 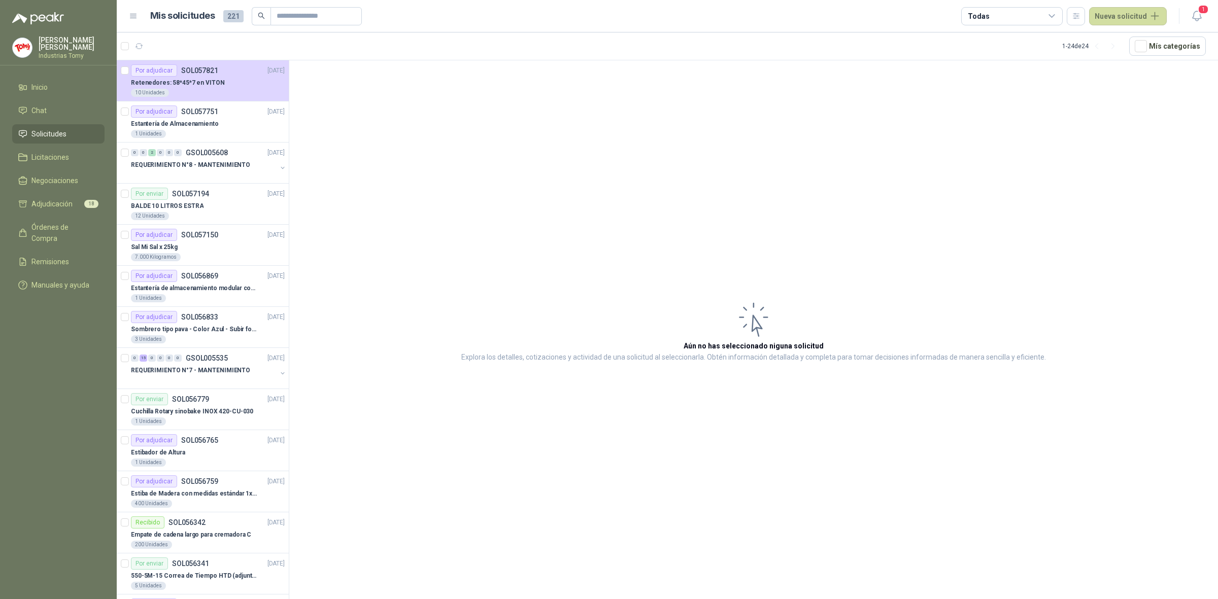 What do you see at coordinates (150, 216) in the screenshot?
I see `div: 12 Unidades` at bounding box center [150, 216].